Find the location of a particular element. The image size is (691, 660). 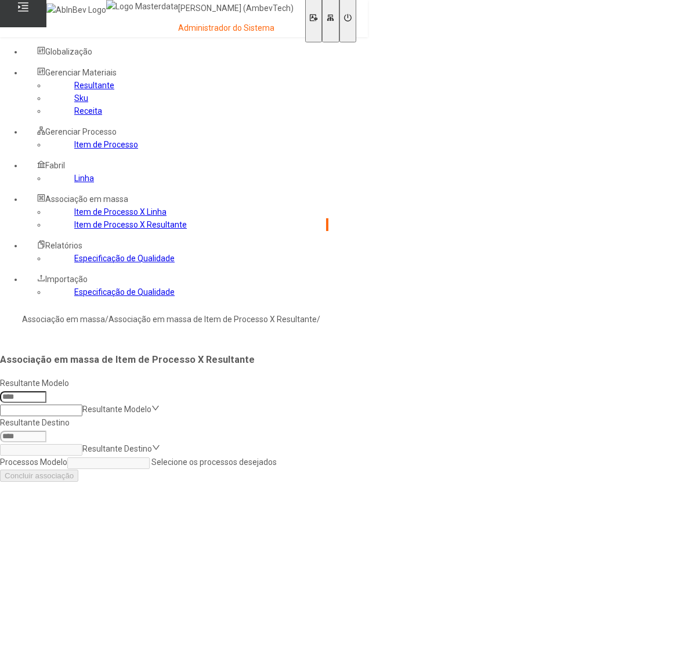

a: Sku is located at coordinates (81, 98).